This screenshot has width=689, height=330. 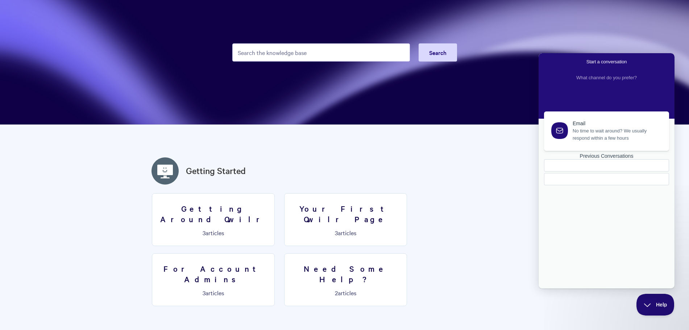 What do you see at coordinates (78, 82) in the screenshot?
I see `span: No time to wait around? We usually respond within a few hours` at bounding box center [78, 82].